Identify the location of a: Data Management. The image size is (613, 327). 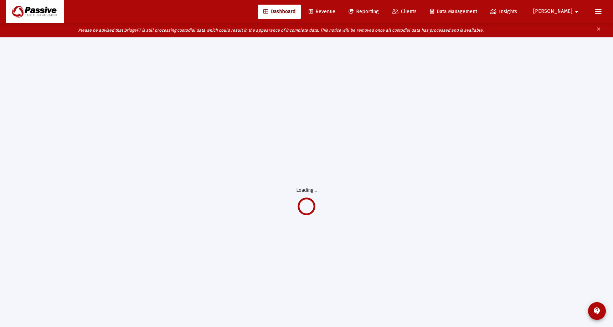
(453, 12).